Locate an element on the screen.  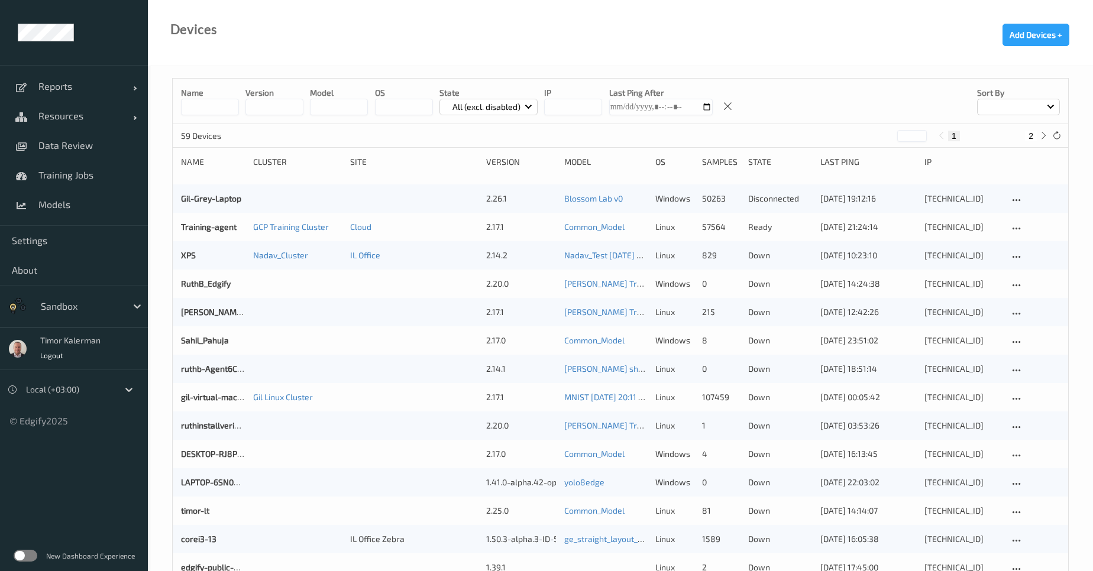
div: 4 is located at coordinates (721, 454).